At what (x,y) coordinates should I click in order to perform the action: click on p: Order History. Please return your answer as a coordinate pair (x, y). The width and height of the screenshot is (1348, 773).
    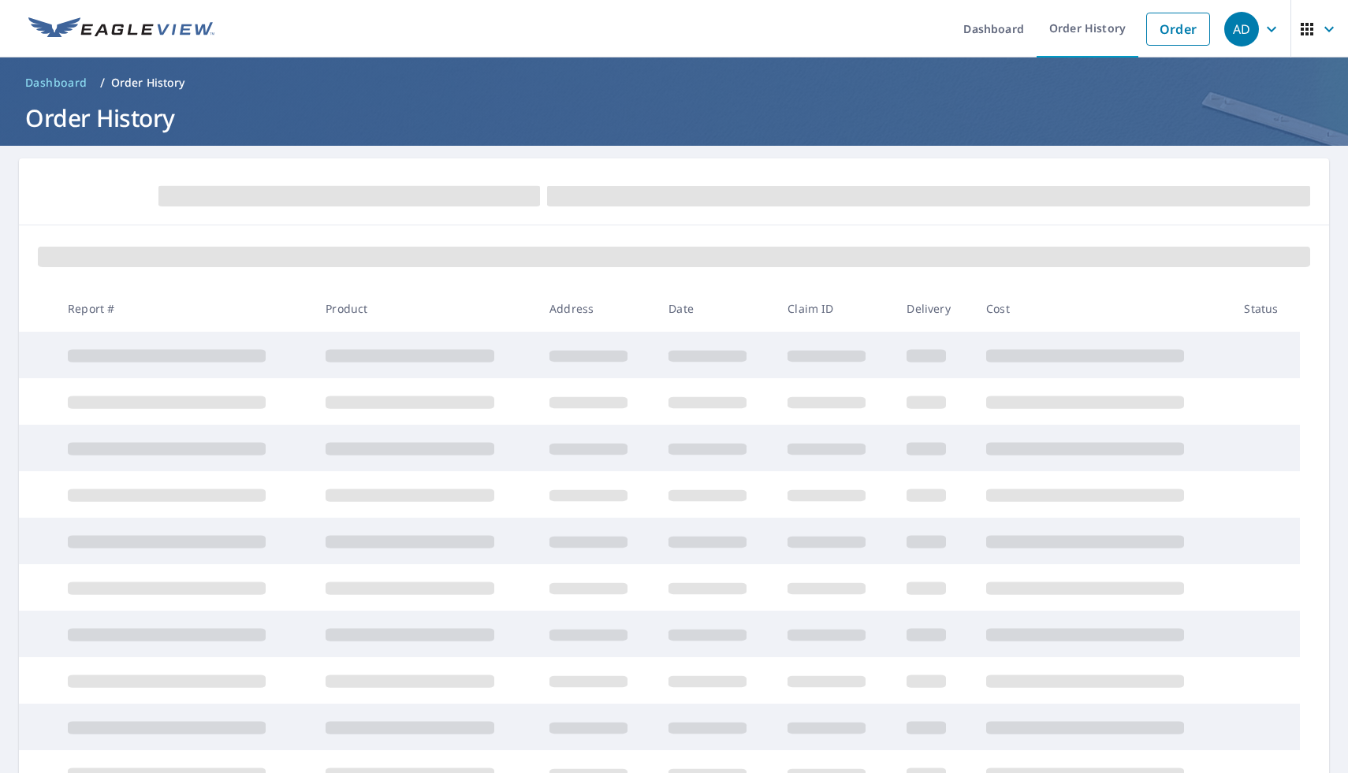
    Looking at the image, I should click on (148, 83).